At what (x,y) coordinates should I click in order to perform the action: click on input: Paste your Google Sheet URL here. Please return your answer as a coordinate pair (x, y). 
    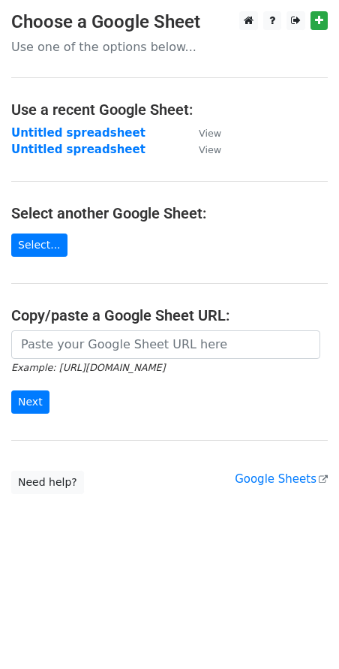
    Looking at the image, I should click on (166, 344).